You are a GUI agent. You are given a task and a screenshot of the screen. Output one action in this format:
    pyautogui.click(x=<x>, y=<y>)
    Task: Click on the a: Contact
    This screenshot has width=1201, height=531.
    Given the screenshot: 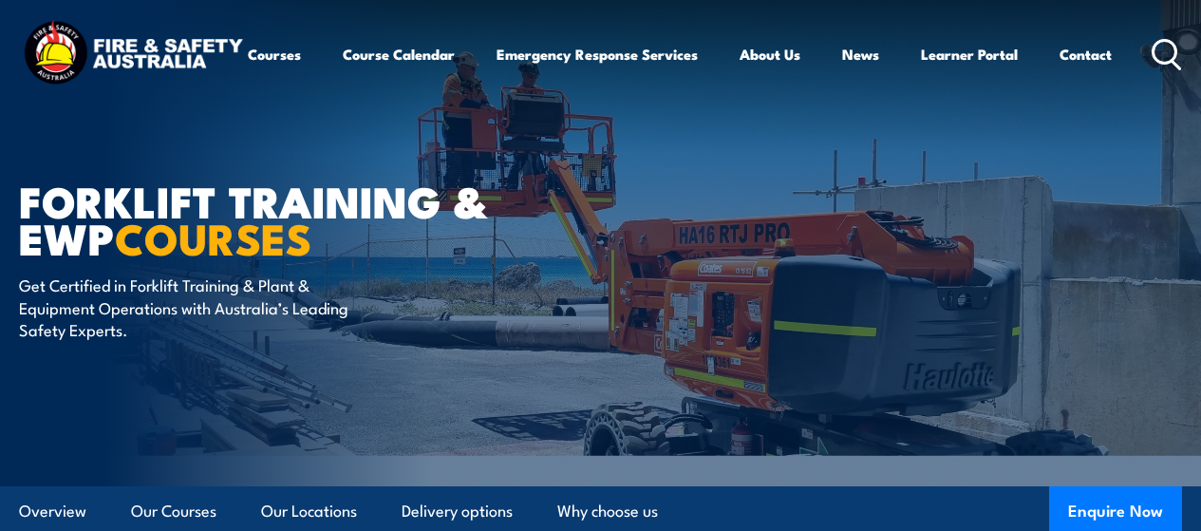 What is the action you would take?
    pyautogui.click(x=1085, y=54)
    